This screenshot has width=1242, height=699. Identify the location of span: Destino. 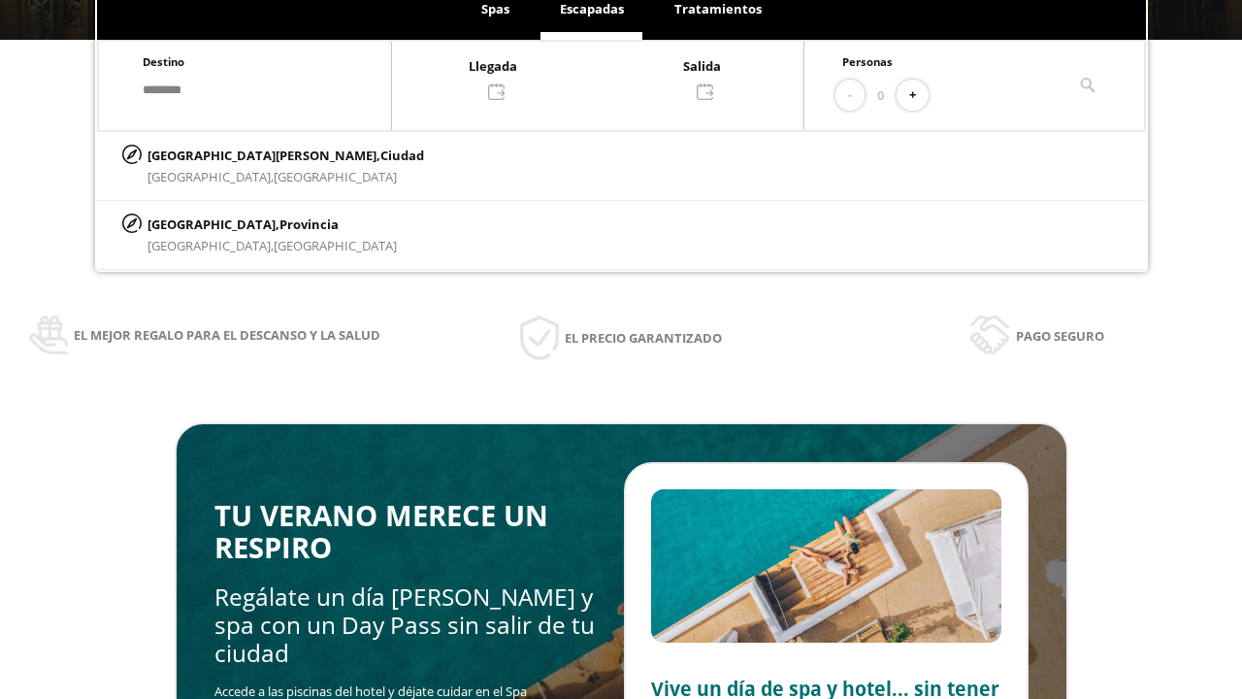
(163, 61).